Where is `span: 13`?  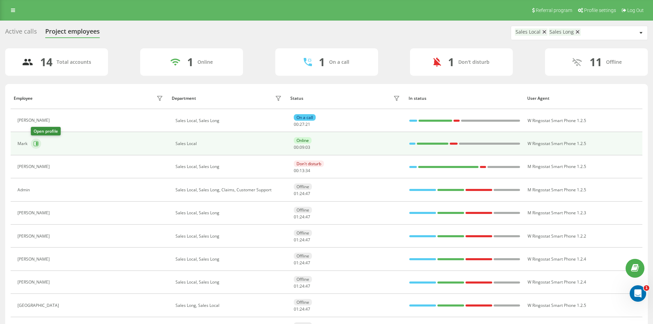 span: 13 is located at coordinates (302, 170).